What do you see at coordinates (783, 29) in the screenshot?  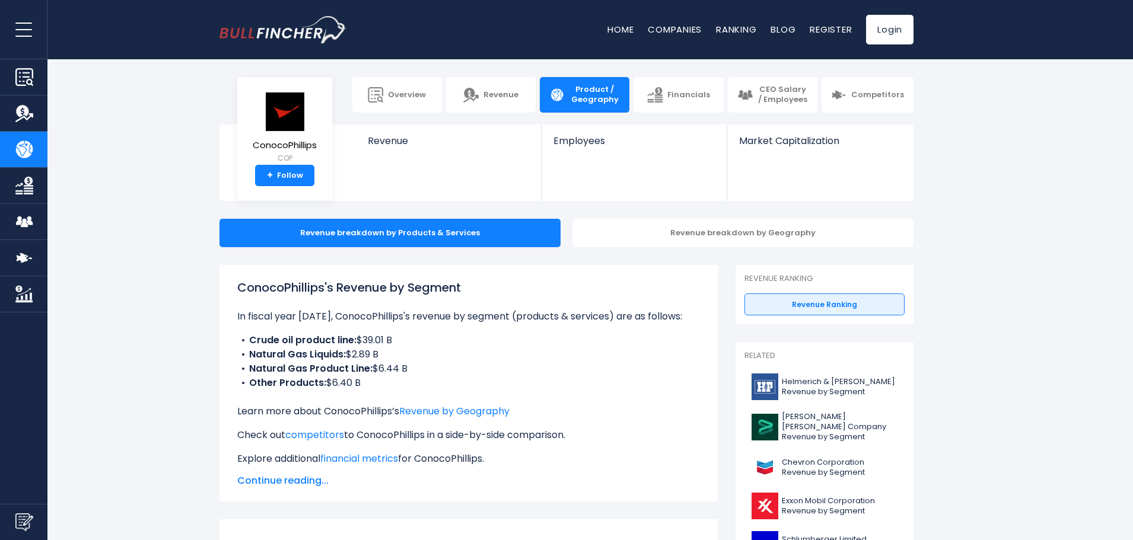 I see `a: Blog` at bounding box center [783, 29].